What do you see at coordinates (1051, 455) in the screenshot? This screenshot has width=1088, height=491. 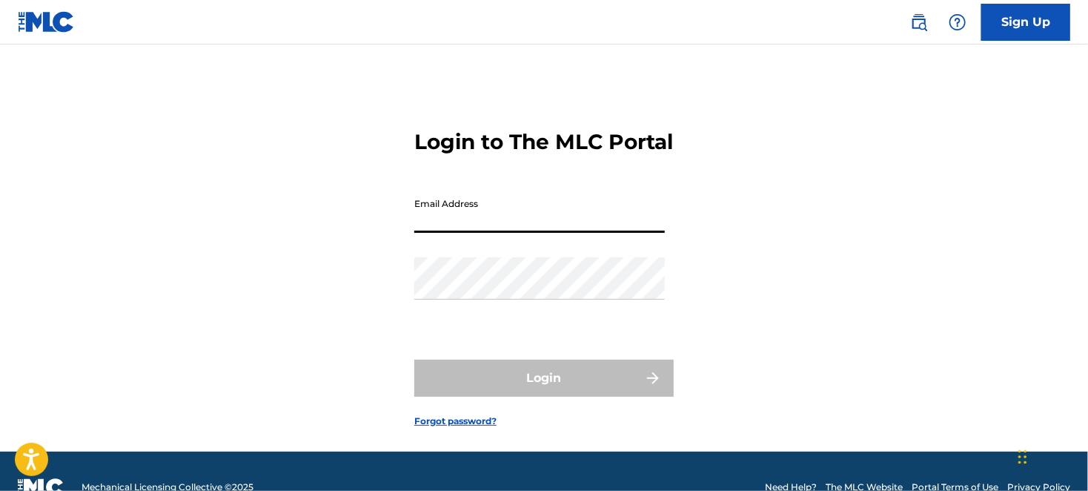 I see `div: Chat Widget` at bounding box center [1051, 455].